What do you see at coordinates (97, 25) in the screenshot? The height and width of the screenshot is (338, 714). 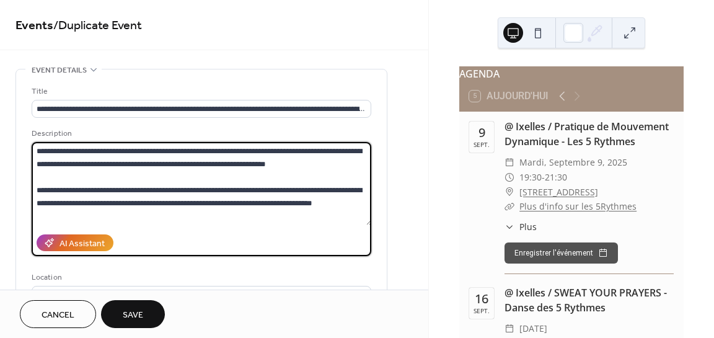 I see `span: / Duplicate Event` at bounding box center [97, 25].